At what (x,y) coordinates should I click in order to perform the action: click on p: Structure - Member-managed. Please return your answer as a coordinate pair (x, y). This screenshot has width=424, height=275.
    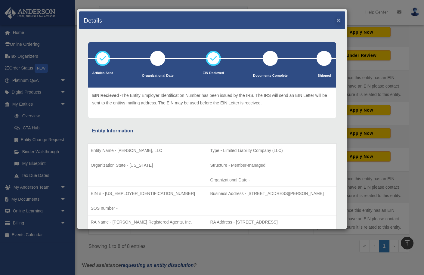
    Looking at the image, I should click on (271, 165).